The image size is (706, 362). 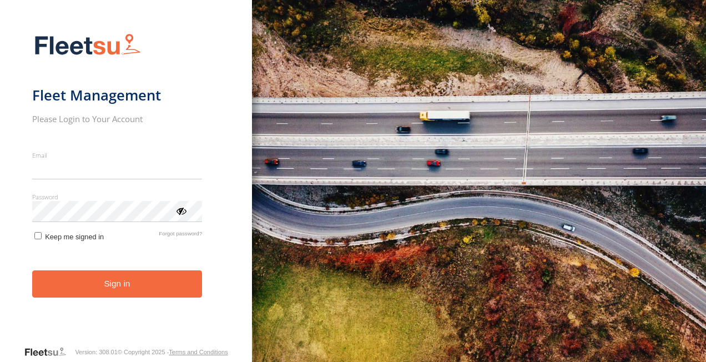 I want to click on label: Email, so click(x=117, y=155).